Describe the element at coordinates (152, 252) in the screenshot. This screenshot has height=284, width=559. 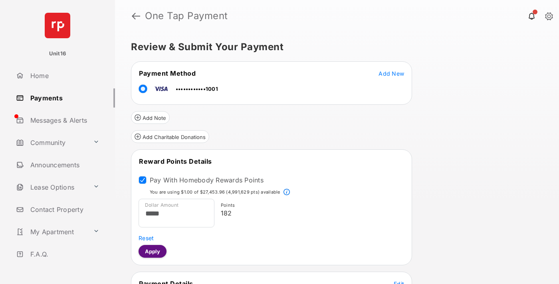
I see `button: Apply` at that location.